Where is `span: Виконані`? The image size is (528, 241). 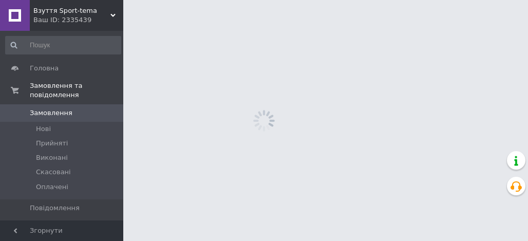 span: Виконані is located at coordinates (52, 158).